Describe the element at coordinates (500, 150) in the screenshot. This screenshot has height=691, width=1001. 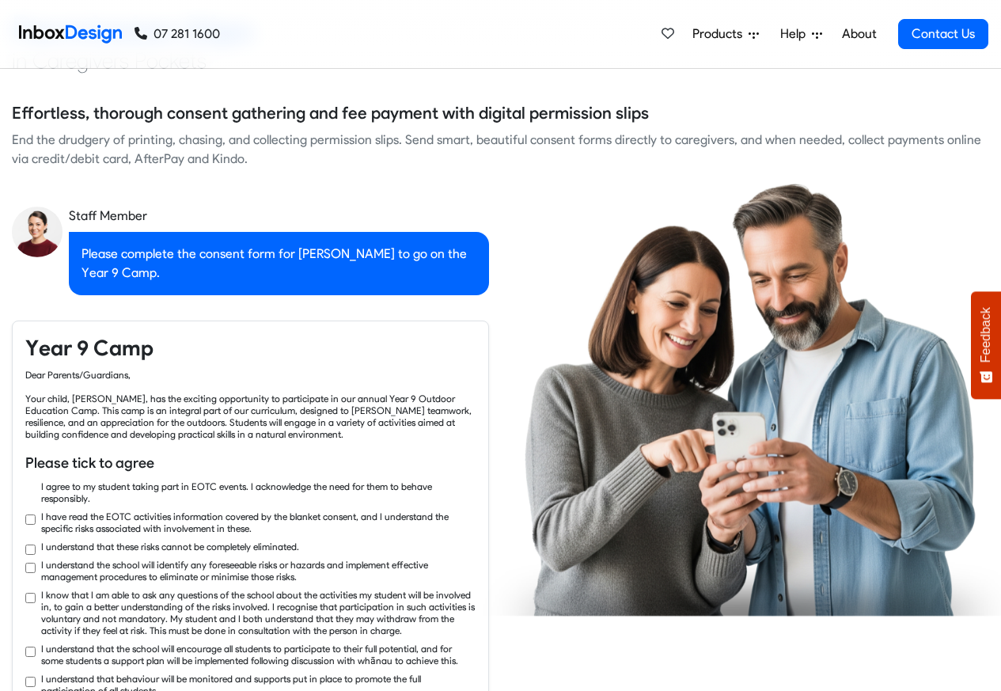
I see `div: End the drudgery of printing, chasing, and collecting permission slips. Send smart, beautiful con...` at that location.